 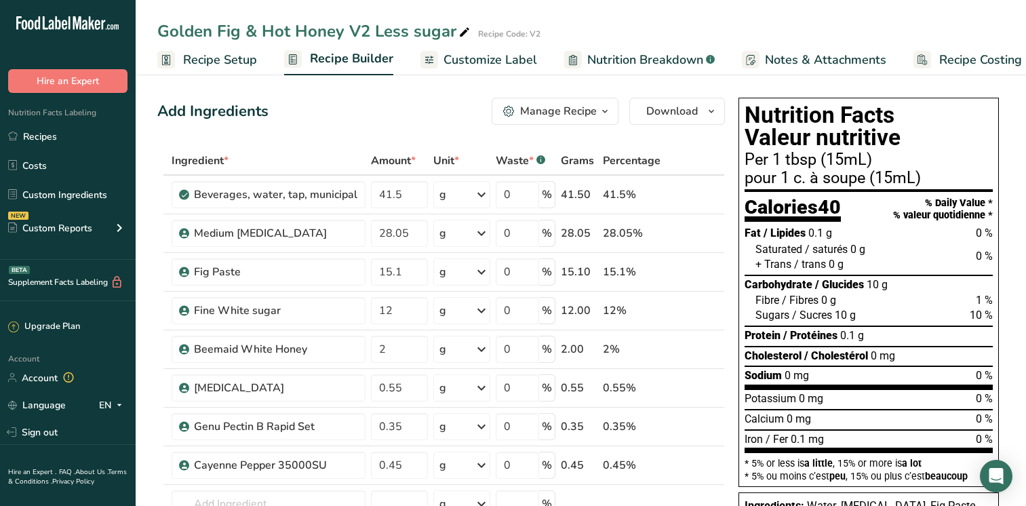 I want to click on button: Hire an Expert, so click(x=68, y=81).